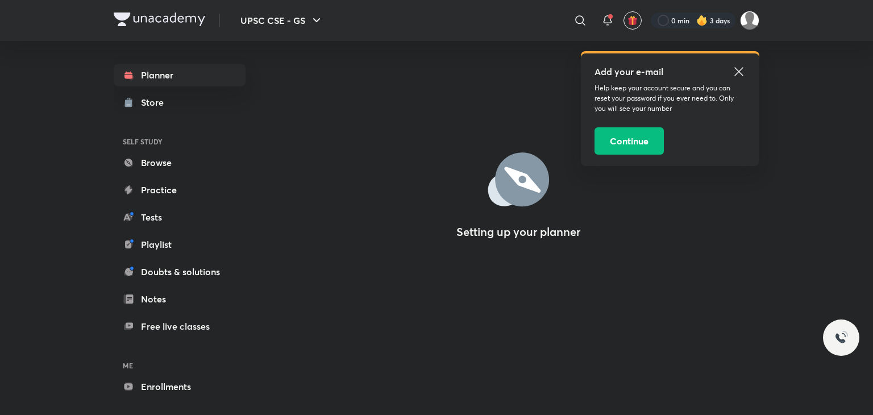 The image size is (873, 415). Describe the element at coordinates (156, 102) in the screenshot. I see `div: Store` at that location.